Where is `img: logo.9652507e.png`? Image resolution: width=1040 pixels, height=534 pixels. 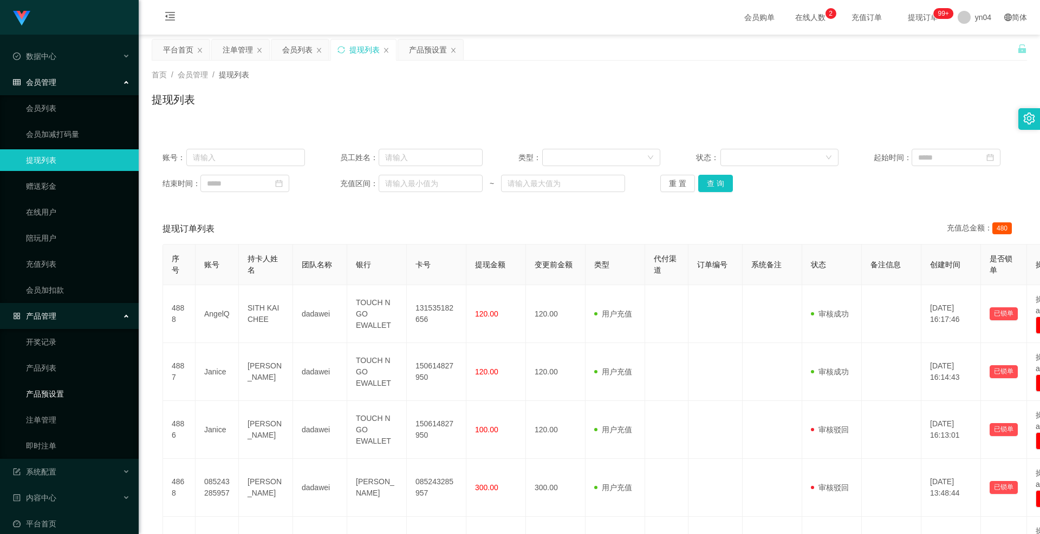
img: logo.9652507e.png is located at coordinates (22, 18).